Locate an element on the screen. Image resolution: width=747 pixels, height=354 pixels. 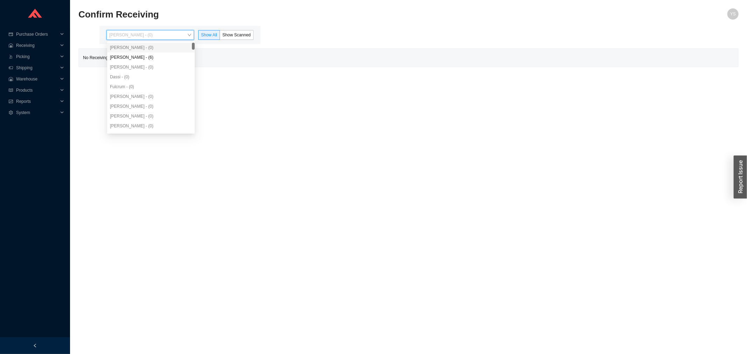
h2: Confirm Receiving is located at coordinates (326, 14).